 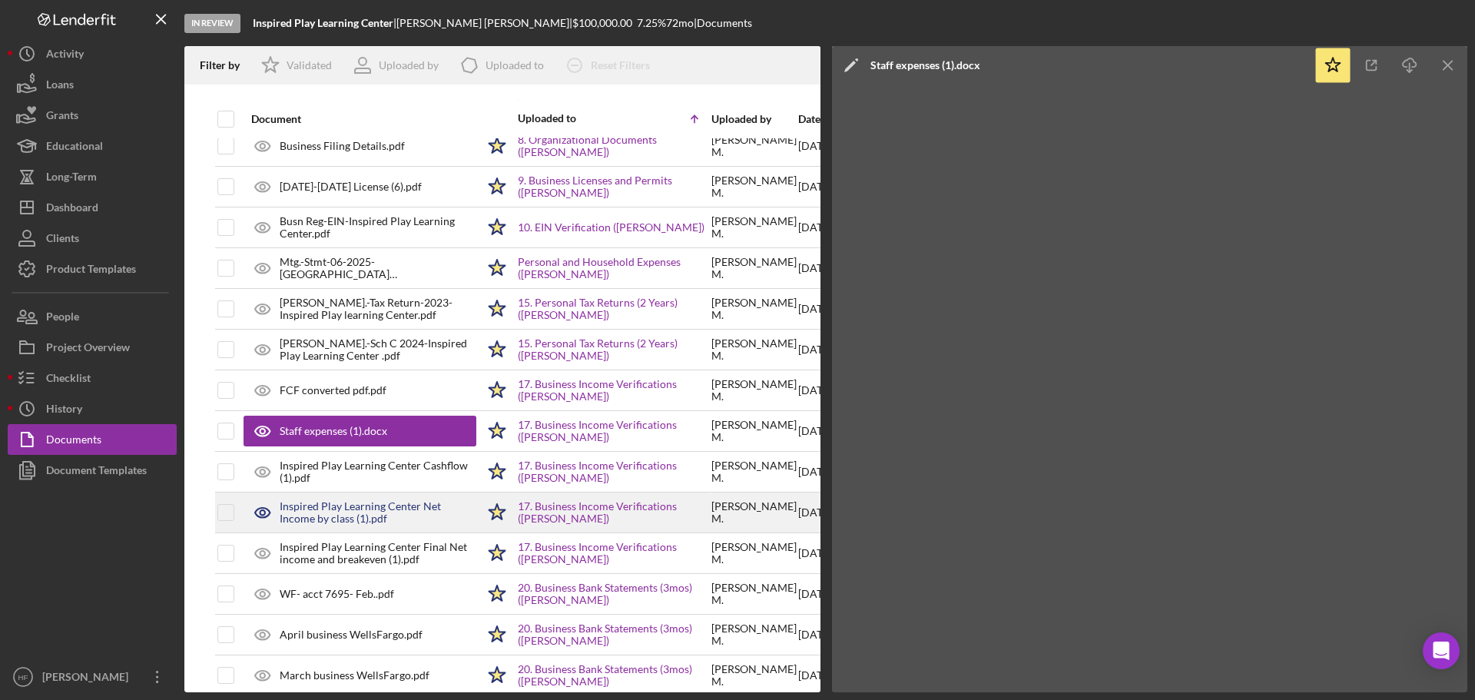 I want to click on div: Checklist, so click(x=68, y=380).